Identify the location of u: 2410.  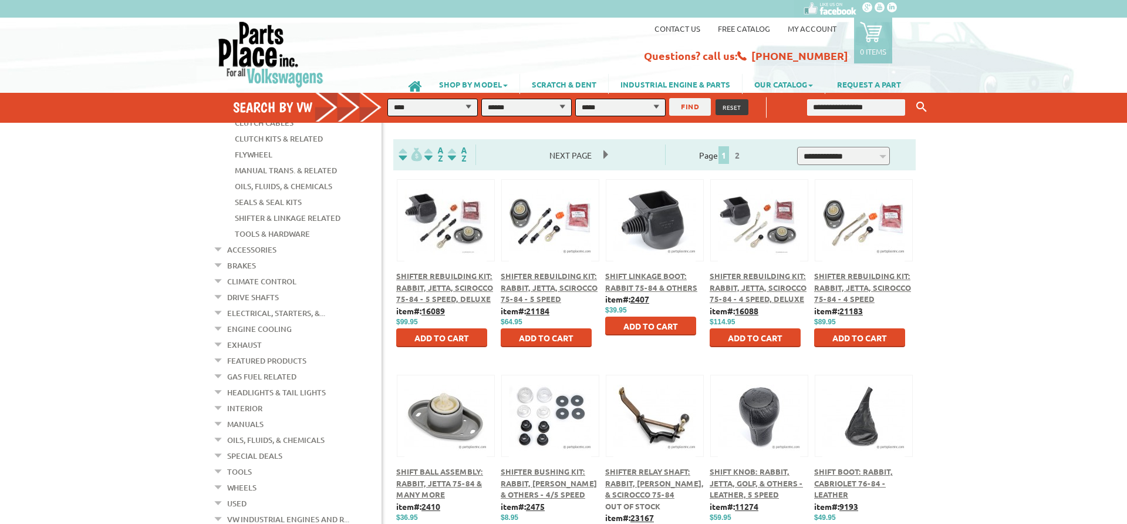
(431, 506).